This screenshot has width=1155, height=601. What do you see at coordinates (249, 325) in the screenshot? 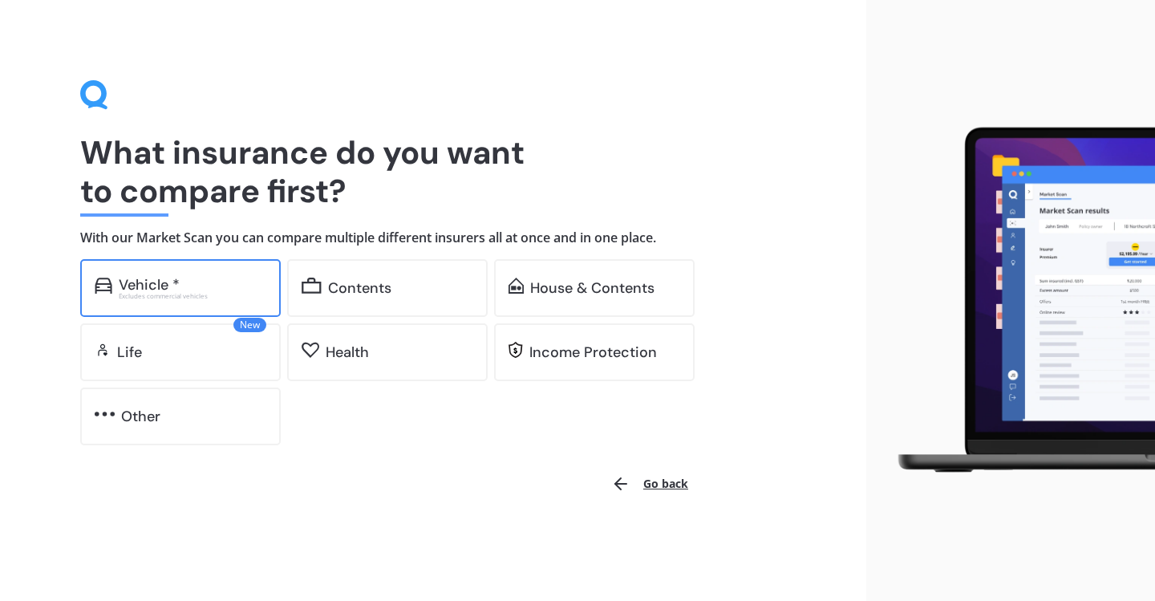
I see `span: New` at bounding box center [249, 325].